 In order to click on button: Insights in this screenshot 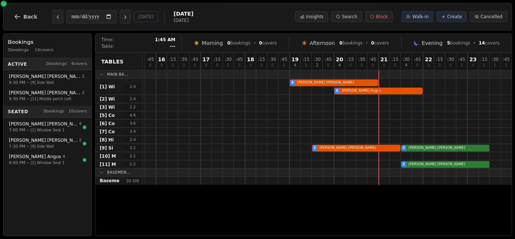, I will do `click(311, 17)`.